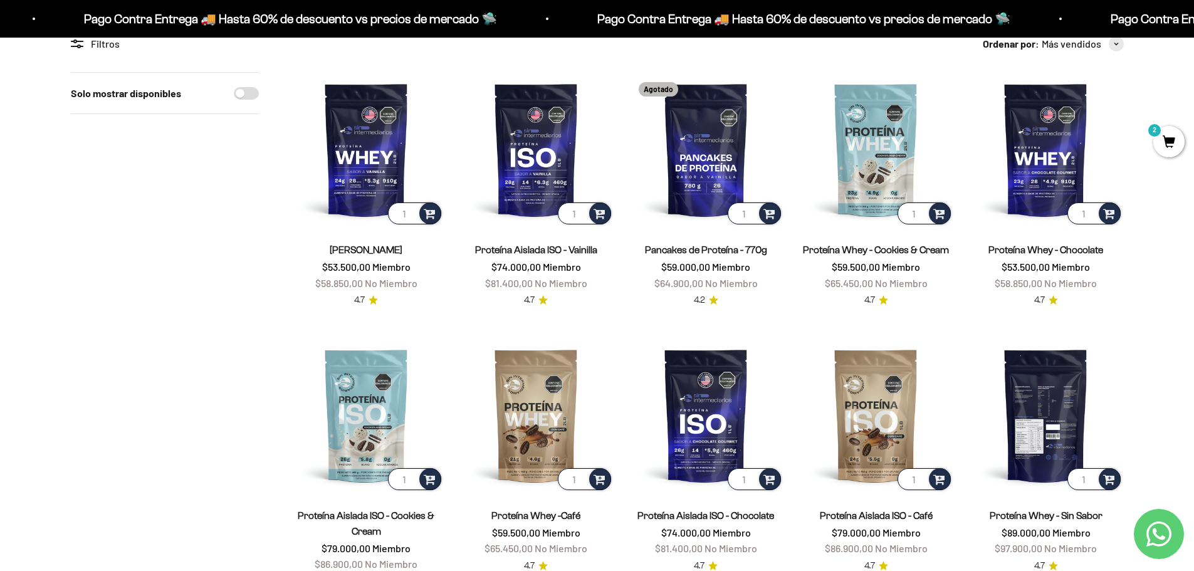 The width and height of the screenshot is (1194, 571). Describe the element at coordinates (1154, 130) in the screenshot. I see `mark: 2` at that location.